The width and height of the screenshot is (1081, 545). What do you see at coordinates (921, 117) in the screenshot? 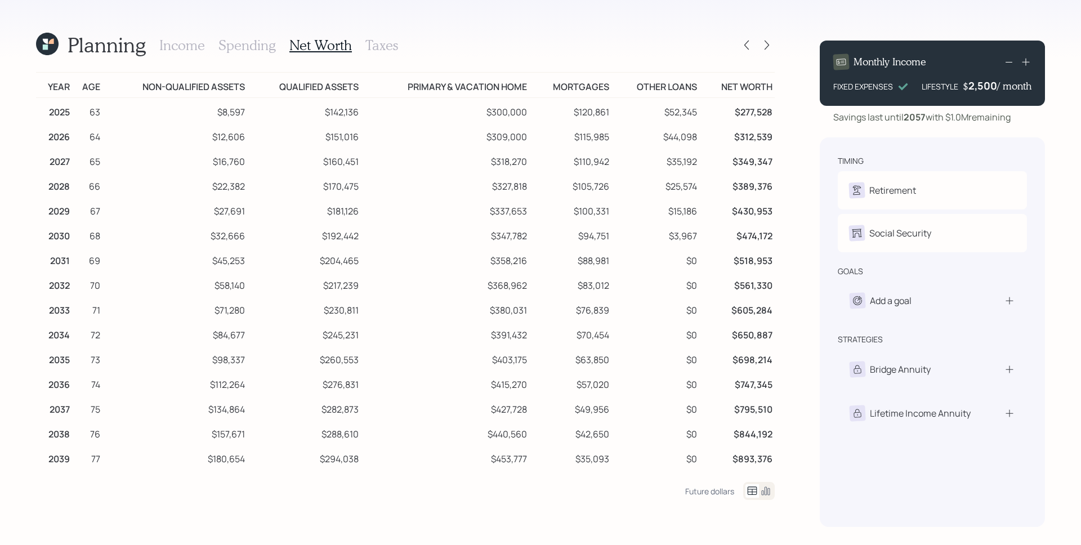
I see `div: Savings last until with $1.0M remaining` at bounding box center [921, 117].